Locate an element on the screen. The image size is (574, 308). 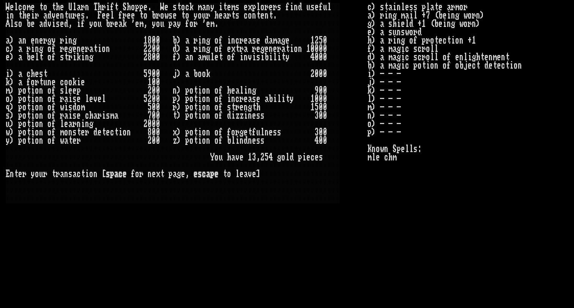
div: 5 is located at coordinates (321, 41).